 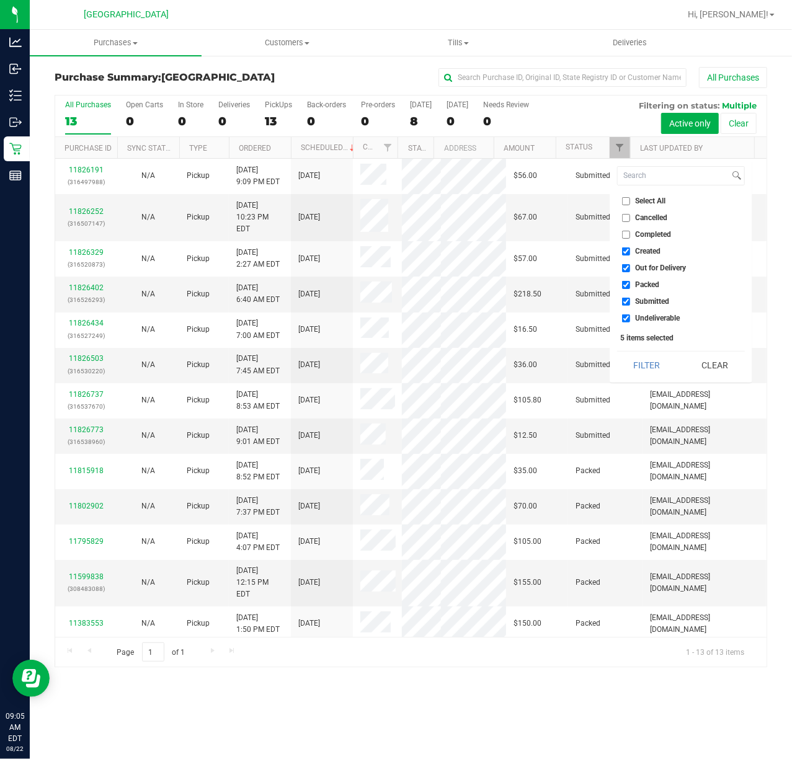 I want to click on inline-svg: Reports, so click(x=16, y=175).